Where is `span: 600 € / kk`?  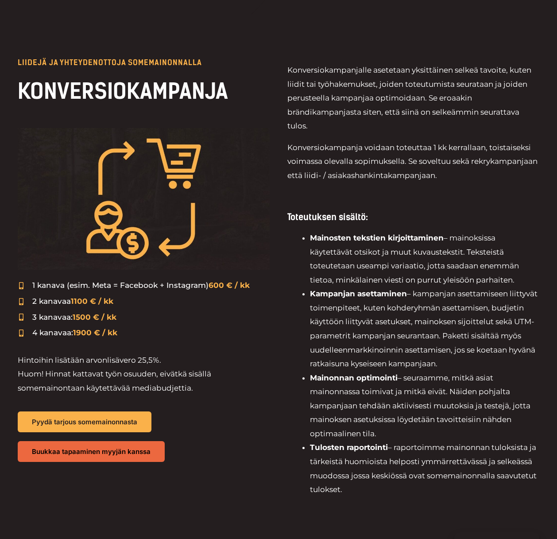
span: 600 € / kk is located at coordinates (229, 285).